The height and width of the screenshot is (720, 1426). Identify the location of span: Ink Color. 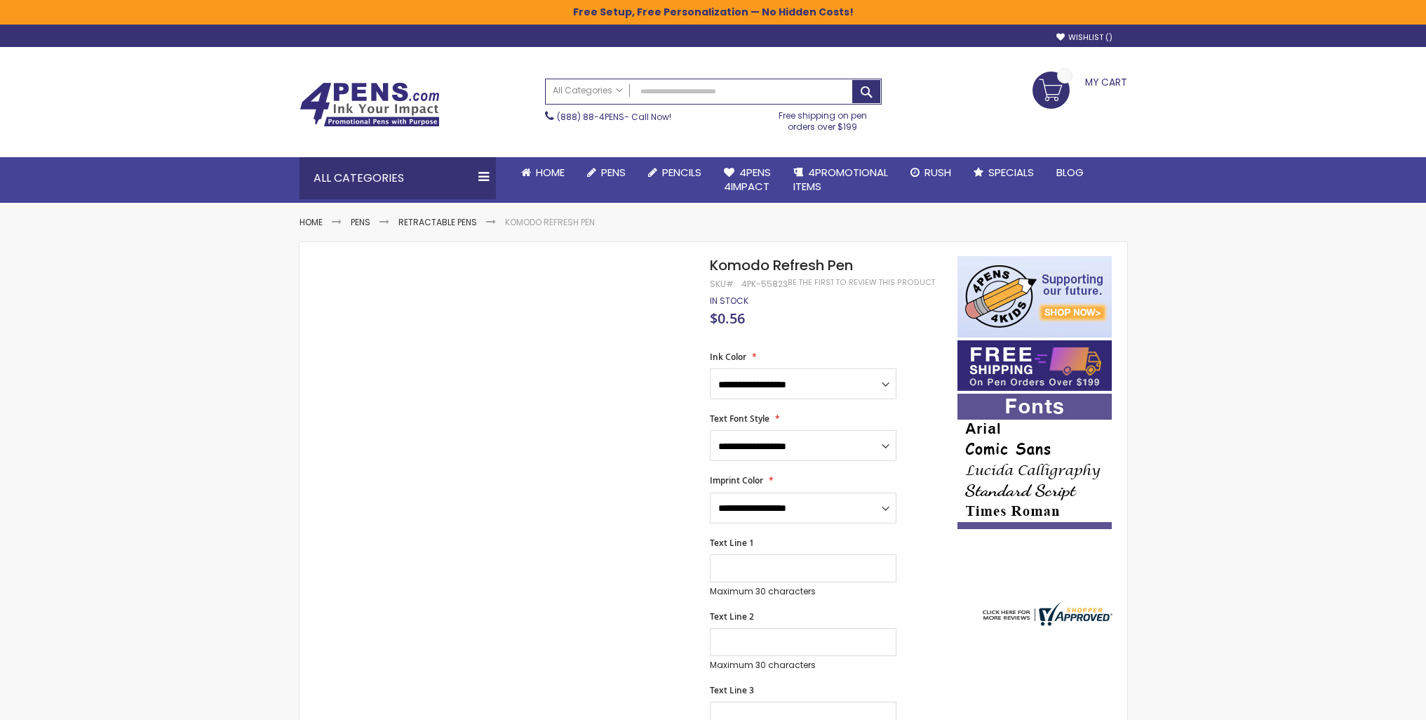
(728, 356).